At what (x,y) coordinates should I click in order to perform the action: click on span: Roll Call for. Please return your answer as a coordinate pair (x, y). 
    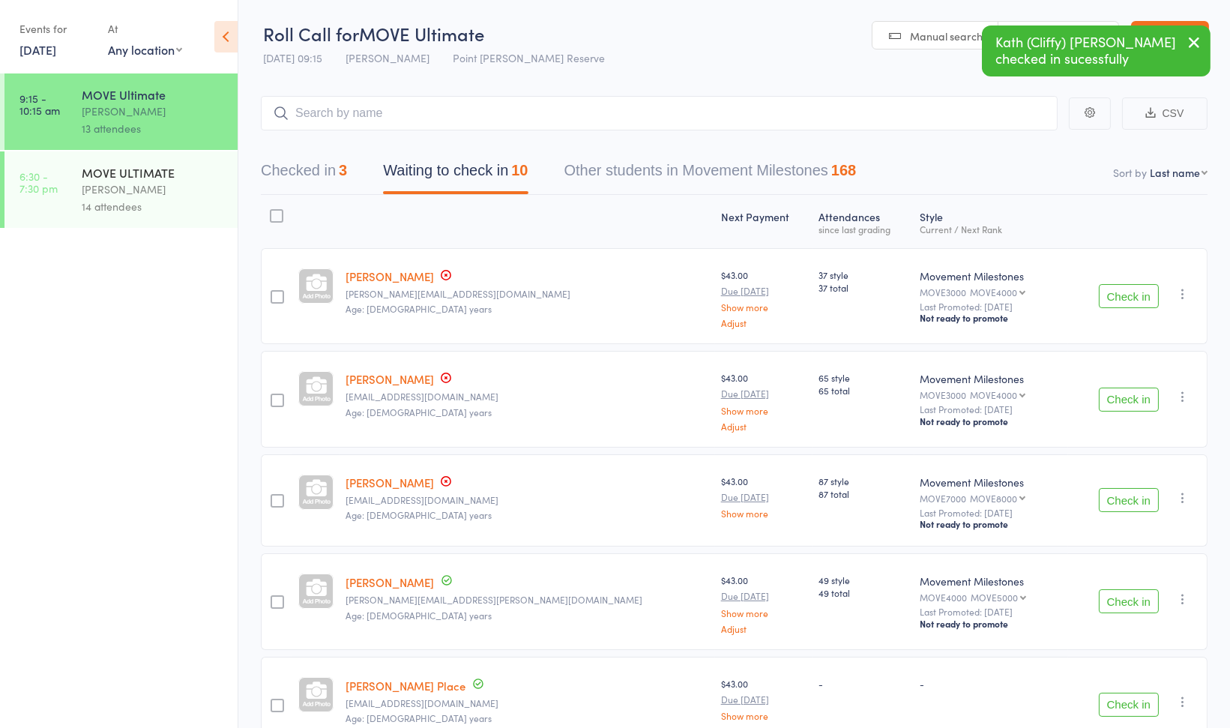
    Looking at the image, I should click on (311, 33).